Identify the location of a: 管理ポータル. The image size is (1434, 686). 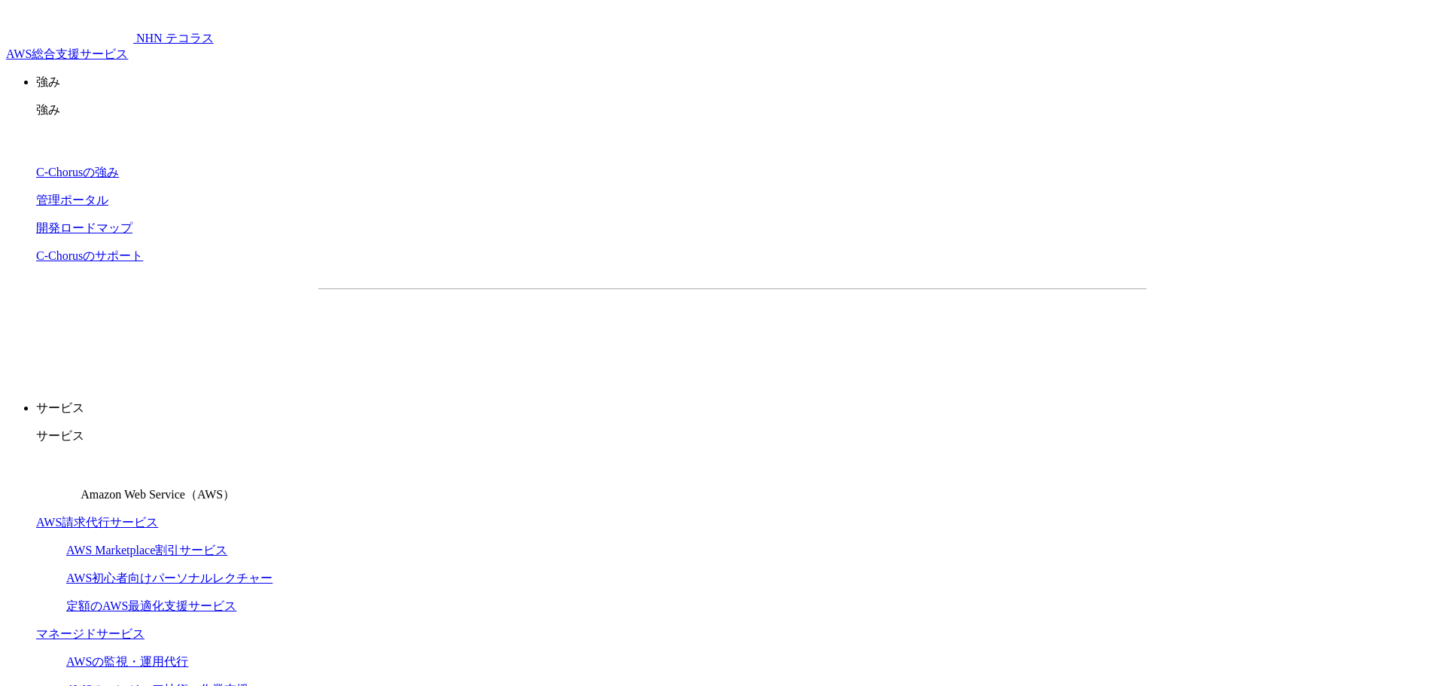
(72, 199).